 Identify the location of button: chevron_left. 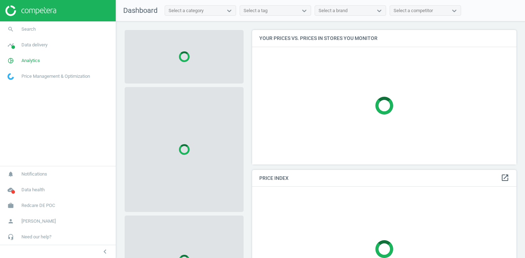
(105, 252).